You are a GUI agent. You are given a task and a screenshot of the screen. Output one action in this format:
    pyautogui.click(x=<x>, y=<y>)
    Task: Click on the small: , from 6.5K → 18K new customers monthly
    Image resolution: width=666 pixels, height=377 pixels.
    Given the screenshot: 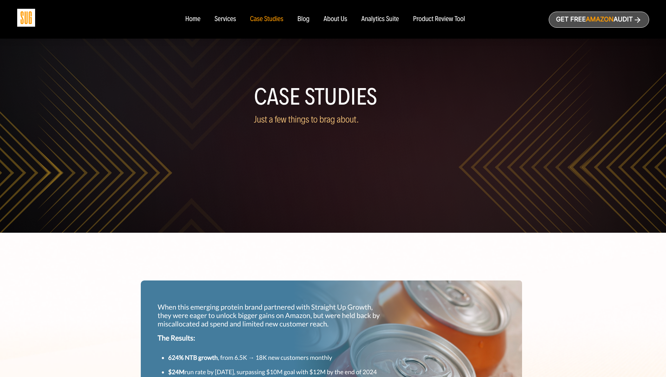 What is the action you would take?
    pyautogui.click(x=250, y=357)
    